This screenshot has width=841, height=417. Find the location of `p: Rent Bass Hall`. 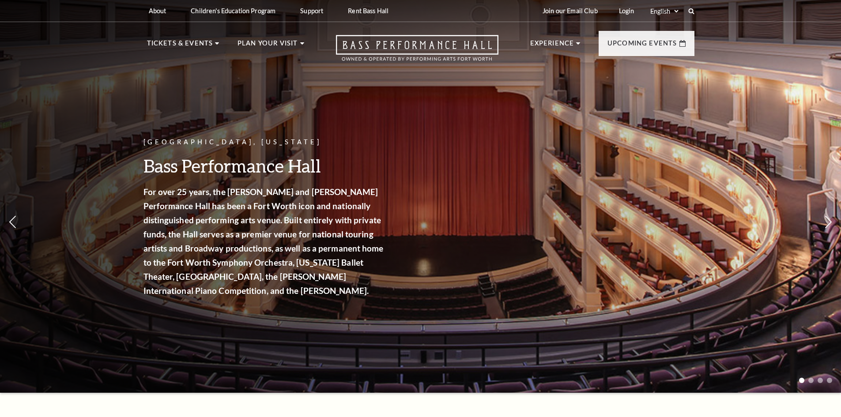

p: Rent Bass Hall is located at coordinates (368, 11).